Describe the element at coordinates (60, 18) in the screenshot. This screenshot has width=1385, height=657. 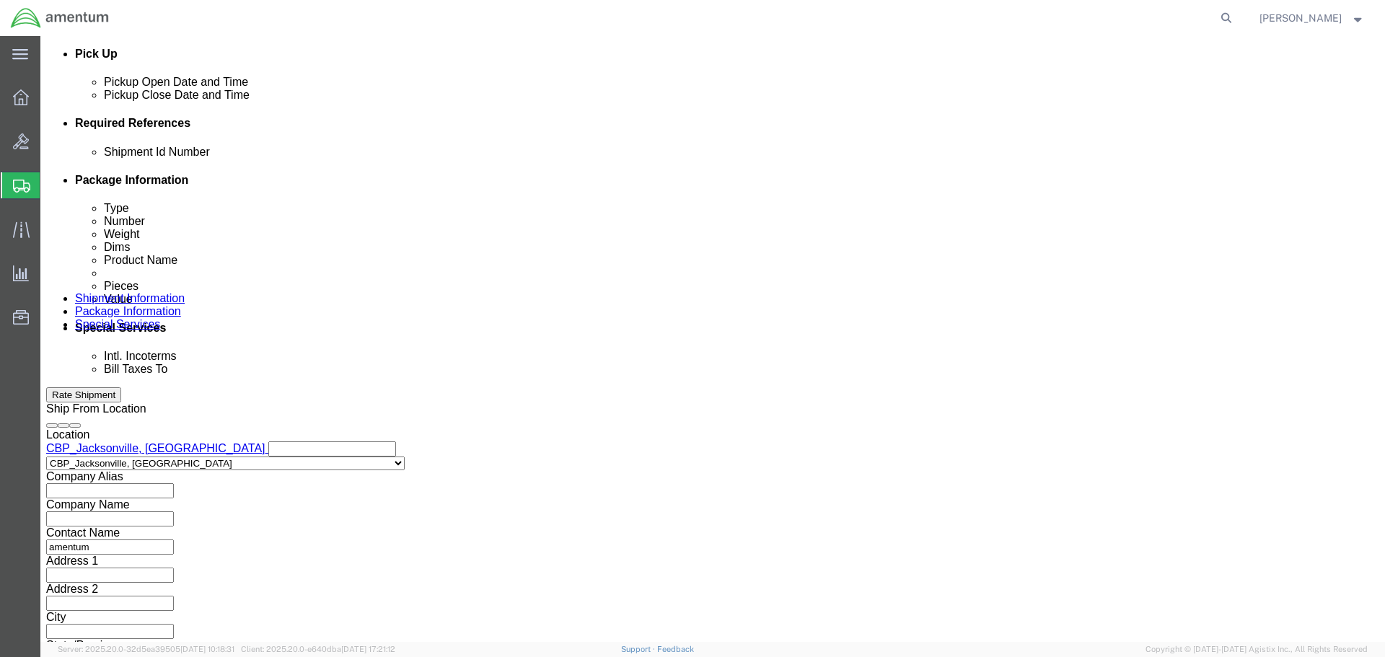
I see `img: logo` at that location.